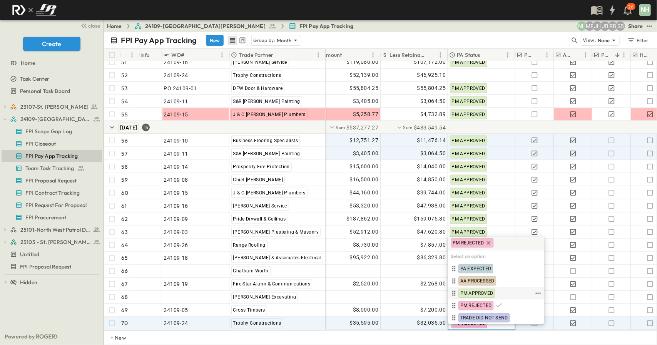  Describe the element at coordinates (51, 218) in the screenshot. I see `a: FPI Procurement` at that location.